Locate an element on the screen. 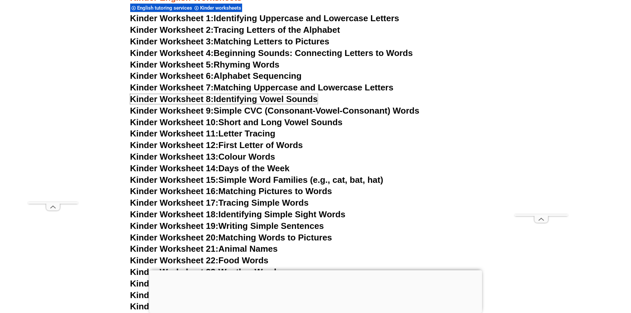 This screenshot has height=313, width=631. span: English tutoring services is located at coordinates (166, 8).